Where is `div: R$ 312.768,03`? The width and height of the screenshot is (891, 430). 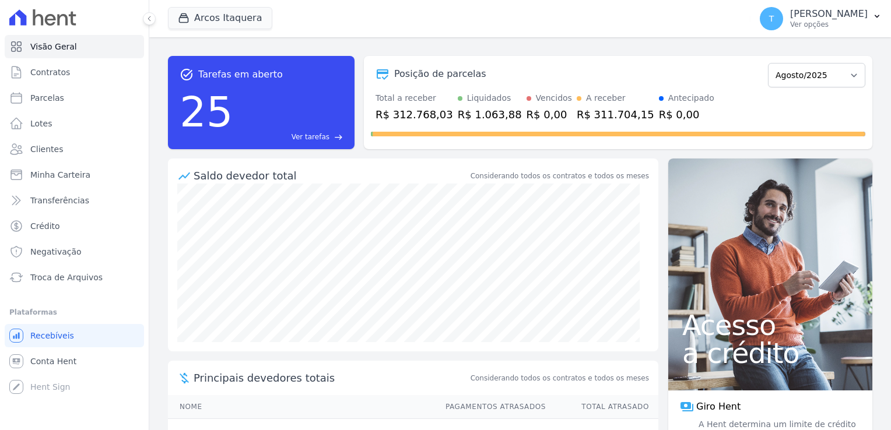
div: R$ 312.768,03 is located at coordinates (414, 114).